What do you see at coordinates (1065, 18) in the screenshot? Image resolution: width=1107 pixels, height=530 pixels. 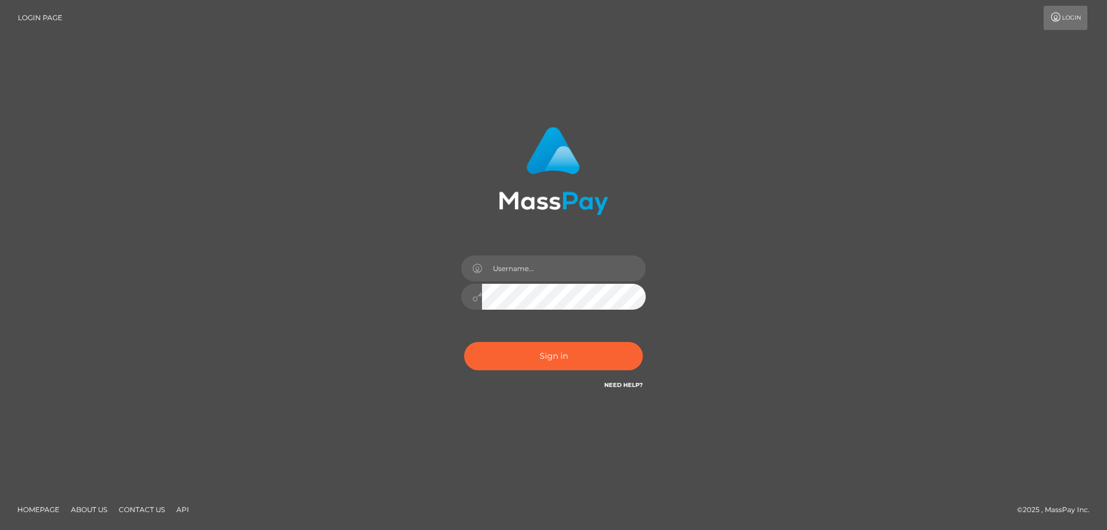 I see `a: Login` at bounding box center [1065, 18].